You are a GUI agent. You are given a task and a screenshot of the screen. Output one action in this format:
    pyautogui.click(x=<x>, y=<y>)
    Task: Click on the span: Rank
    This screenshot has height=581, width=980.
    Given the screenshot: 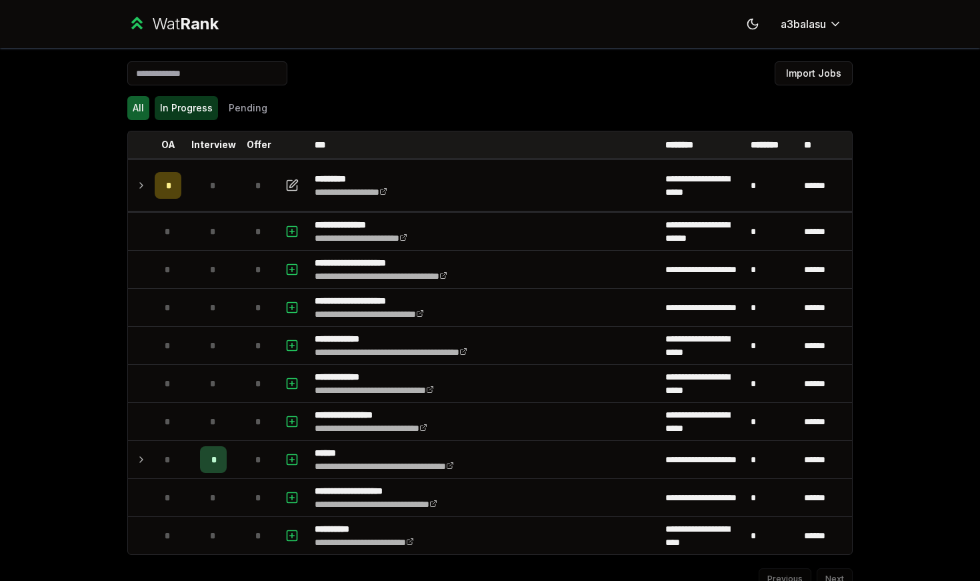 What is the action you would take?
    pyautogui.click(x=199, y=23)
    